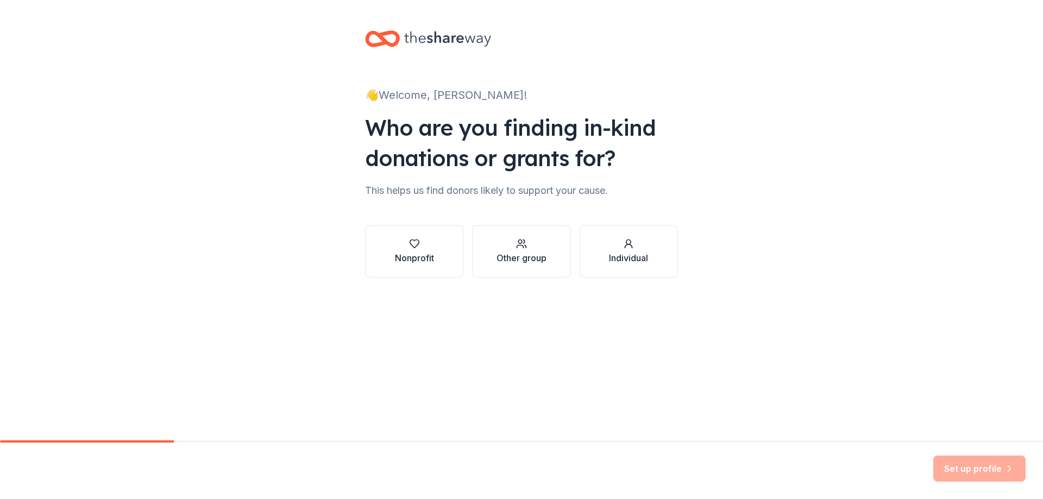  Describe the element at coordinates (628, 251) in the screenshot. I see `button: Individual` at that location.